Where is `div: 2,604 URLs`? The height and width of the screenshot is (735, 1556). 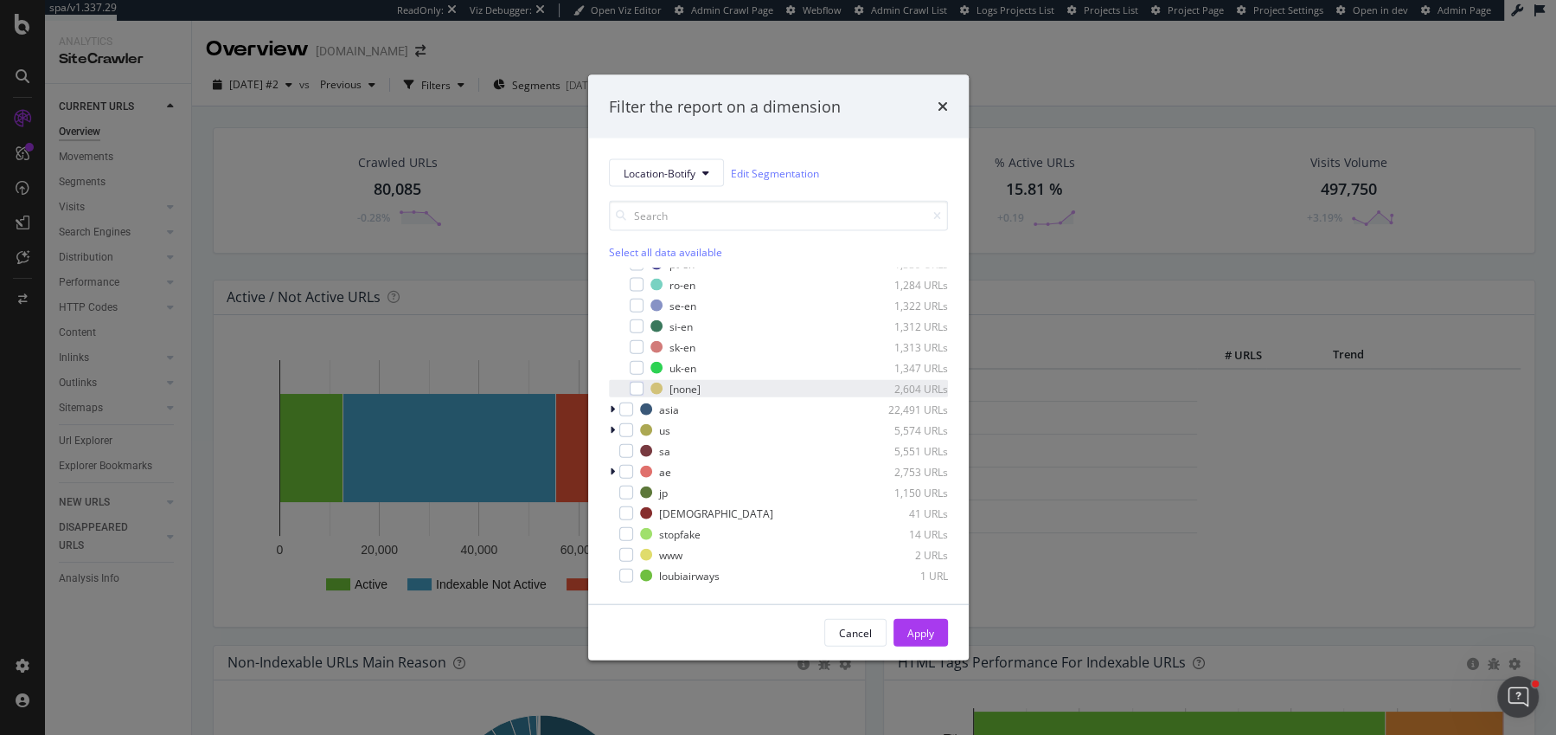 div: 2,604 URLs is located at coordinates (906, 388).